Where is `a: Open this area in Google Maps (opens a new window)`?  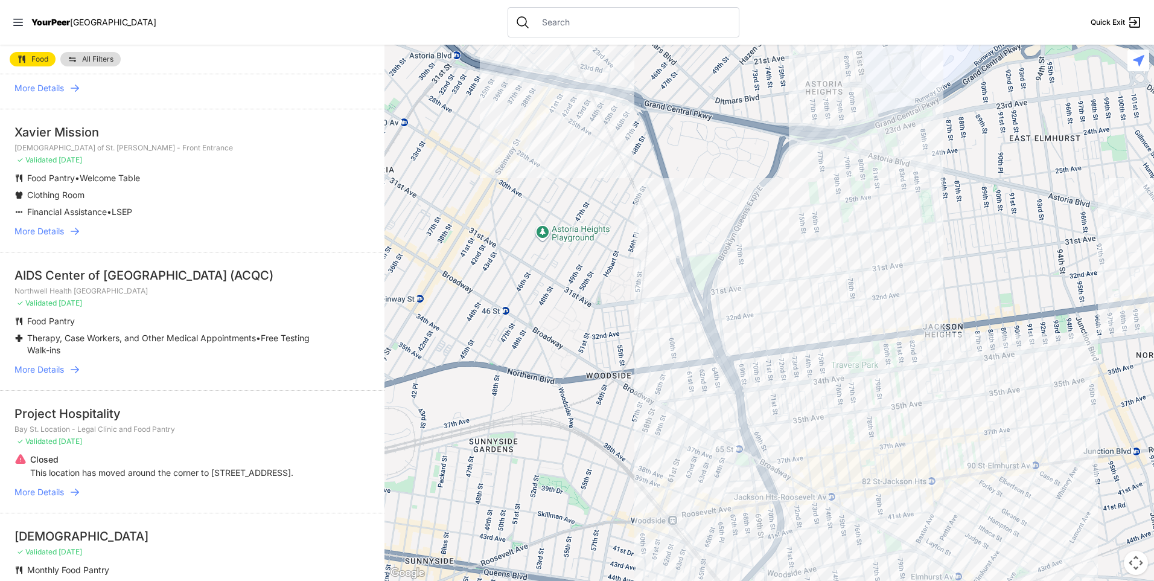 a: Open this area in Google Maps (opens a new window) is located at coordinates (408, 573).